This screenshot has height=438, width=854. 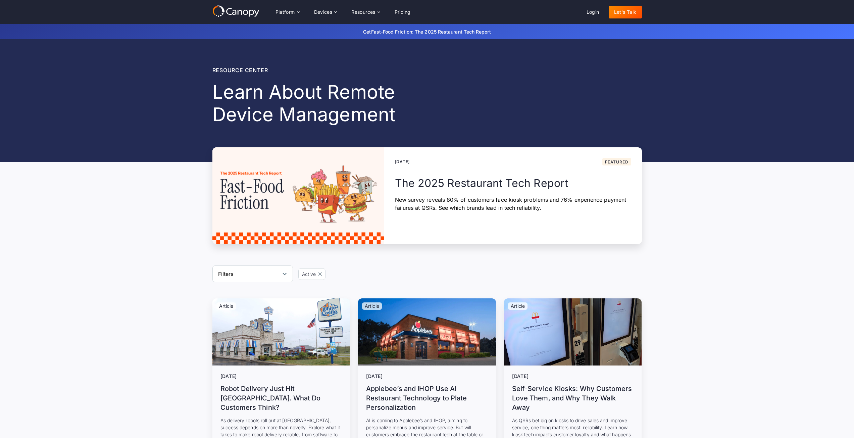 What do you see at coordinates (513, 204) in the screenshot?
I see `p: New survey reveals 80% of customers face kiosk problems and 76% experience payment failures at QS...` at bounding box center [513, 204].